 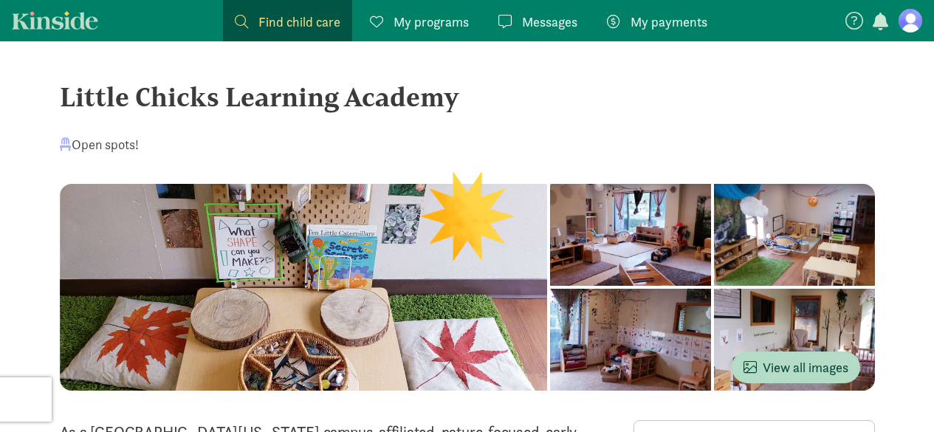 I want to click on span: View all images, so click(x=796, y=367).